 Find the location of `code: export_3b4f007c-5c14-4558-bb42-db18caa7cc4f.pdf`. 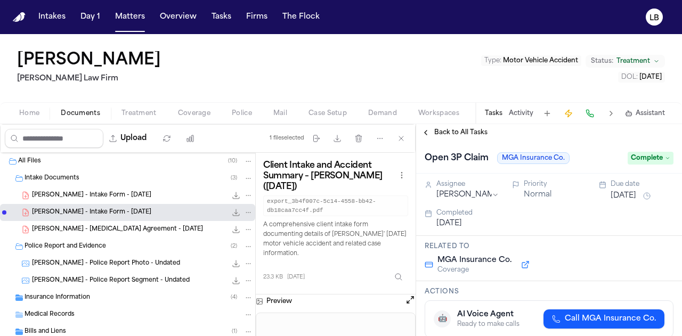

code: export_3b4f007c-5c14-4558-bb42-db18caa7cc4f.pdf is located at coordinates (335, 206).